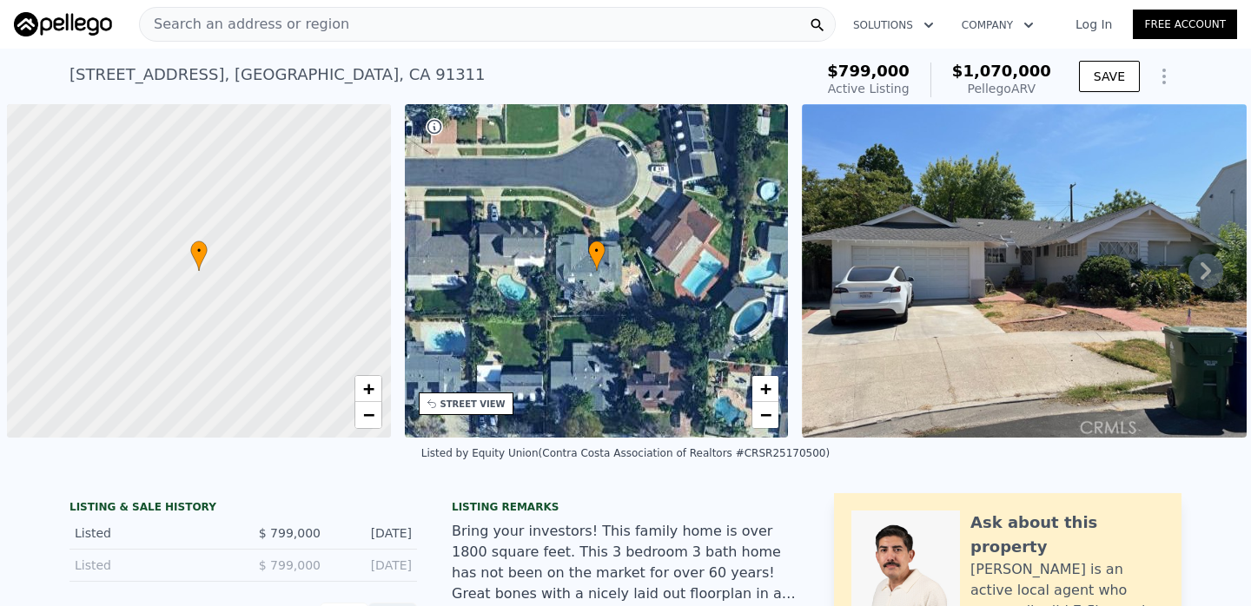  Describe the element at coordinates (1001, 89) in the screenshot. I see `div: Pellego ARV` at that location.